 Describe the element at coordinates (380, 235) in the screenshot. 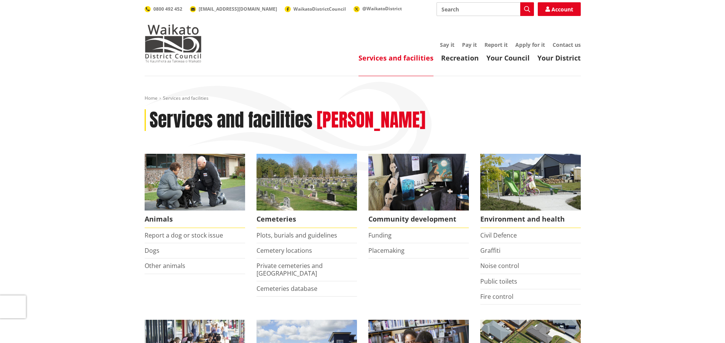

I see `a: Funding` at that location.